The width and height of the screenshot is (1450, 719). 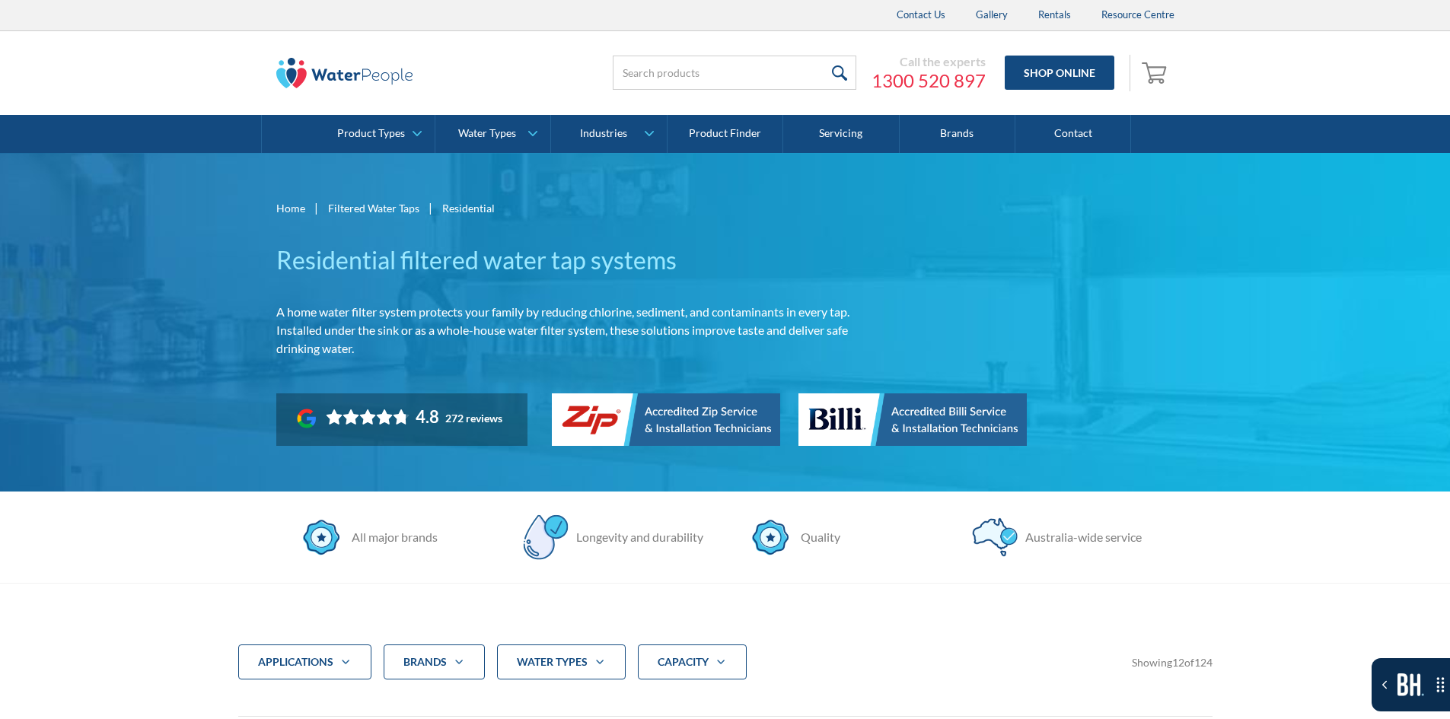 I want to click on div: 272 reviews, so click(x=473, y=419).